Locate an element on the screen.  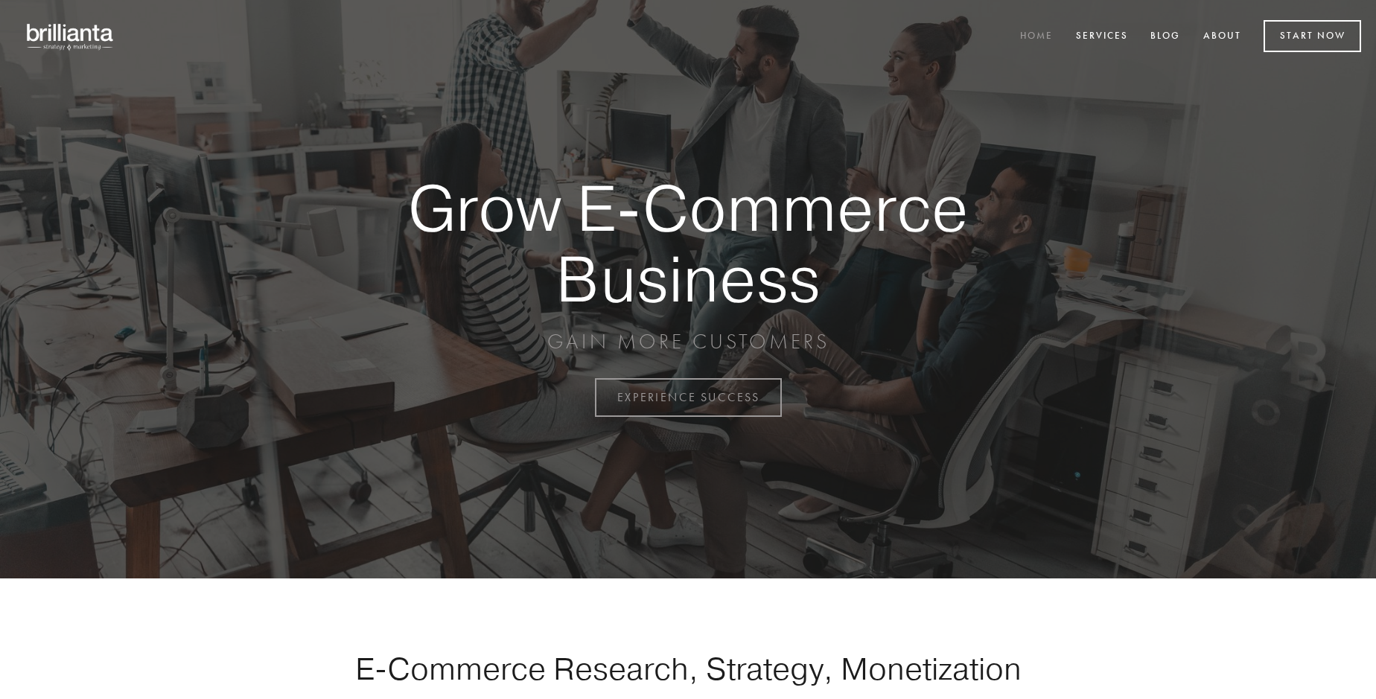
strong: Grow E-Commerce Business is located at coordinates (688, 243).